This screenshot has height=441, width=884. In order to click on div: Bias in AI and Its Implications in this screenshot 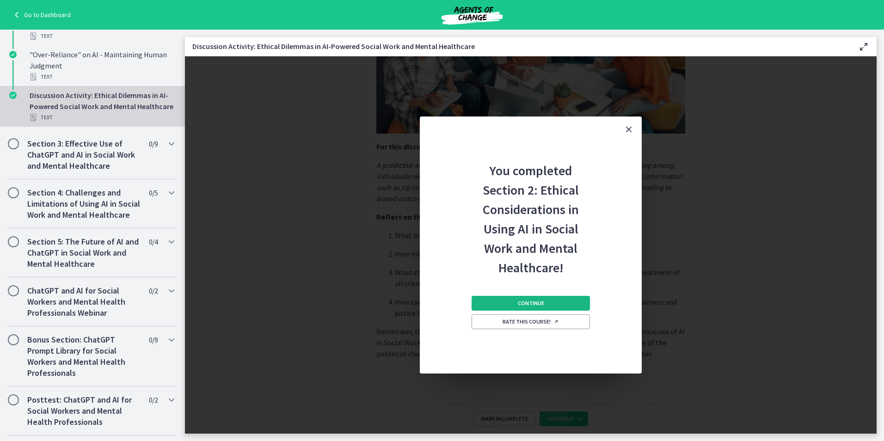, I will do `click(102, 31)`.